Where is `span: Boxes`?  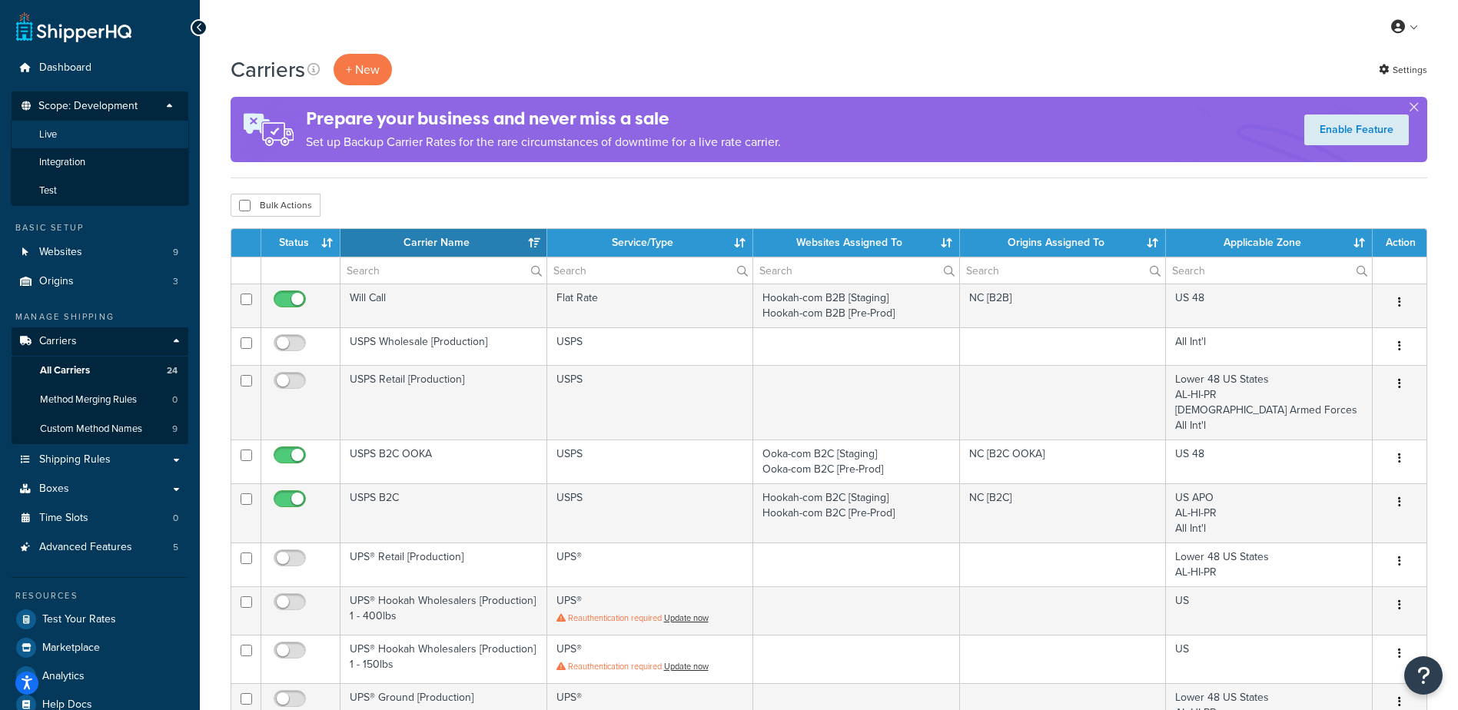
span: Boxes is located at coordinates (54, 489).